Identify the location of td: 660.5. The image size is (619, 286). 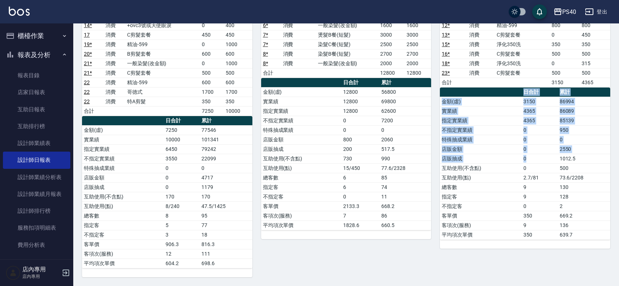
(405, 225).